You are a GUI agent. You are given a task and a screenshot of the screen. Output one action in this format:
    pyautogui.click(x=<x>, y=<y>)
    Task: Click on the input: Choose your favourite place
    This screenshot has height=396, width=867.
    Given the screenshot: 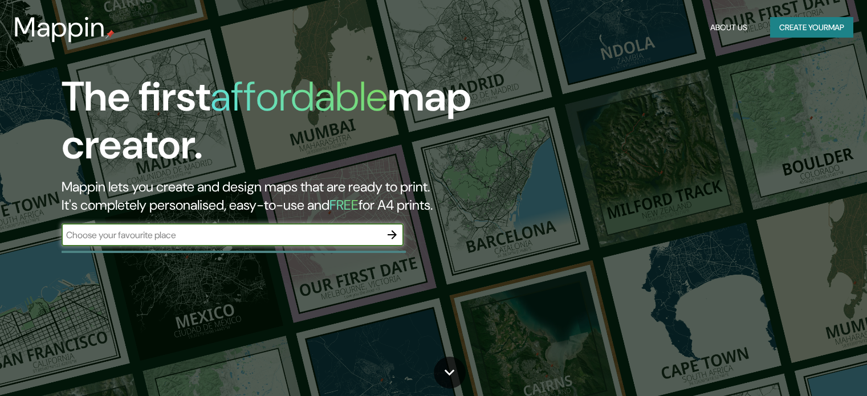 What is the action you would take?
    pyautogui.click(x=221, y=235)
    